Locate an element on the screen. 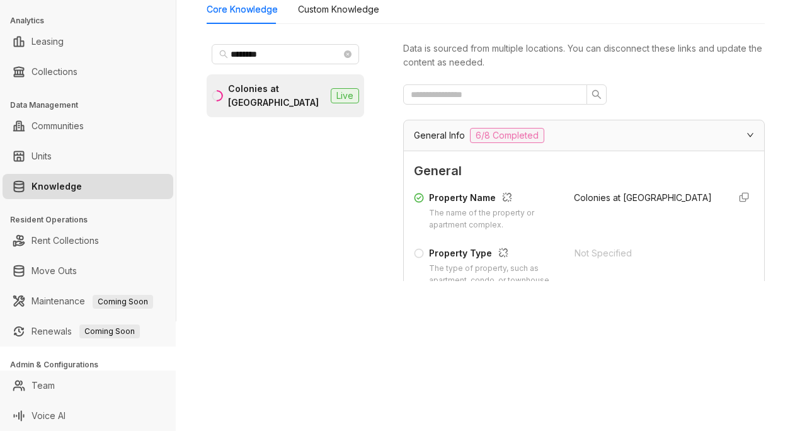  a: Knowledge is located at coordinates (57, 187).